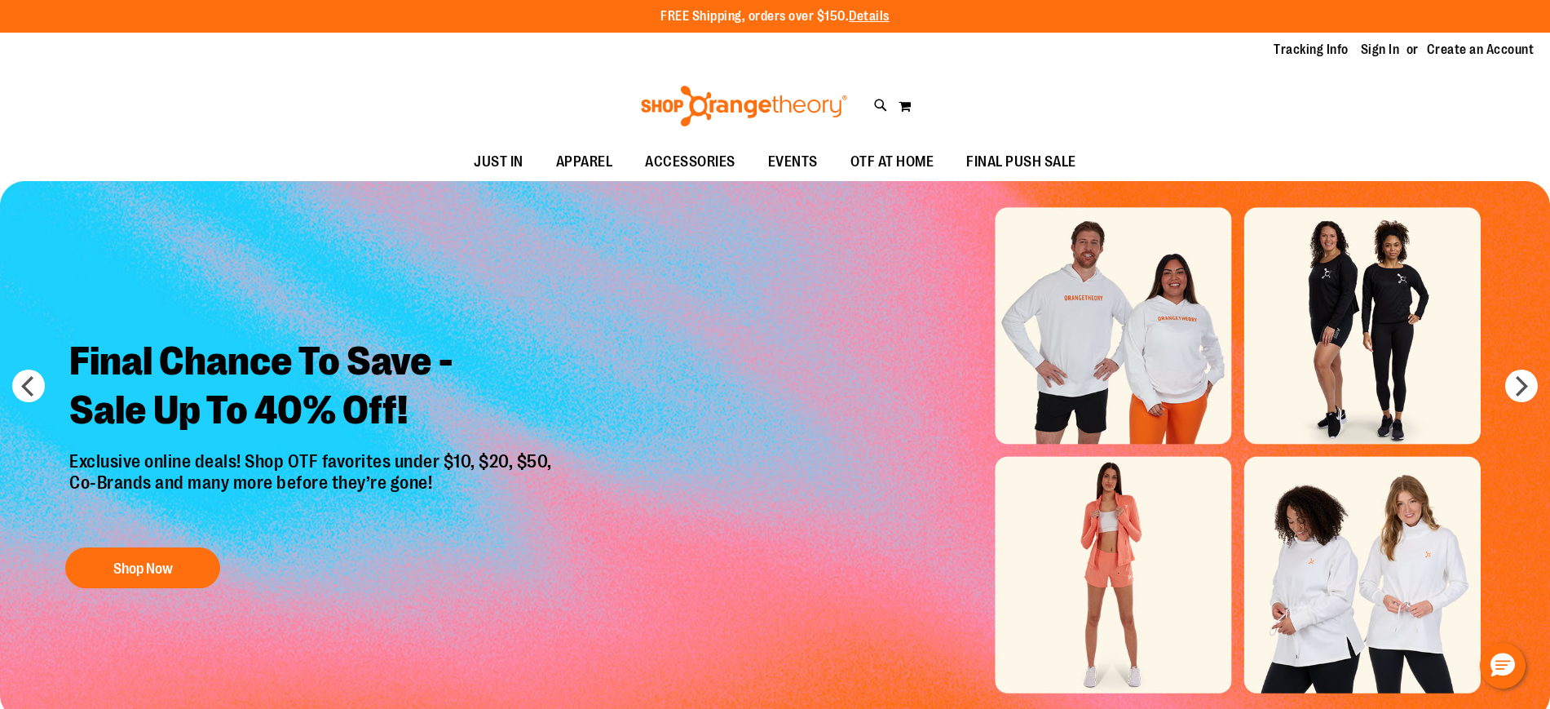 This screenshot has width=1550, height=709. I want to click on span: EVENTS, so click(792, 161).